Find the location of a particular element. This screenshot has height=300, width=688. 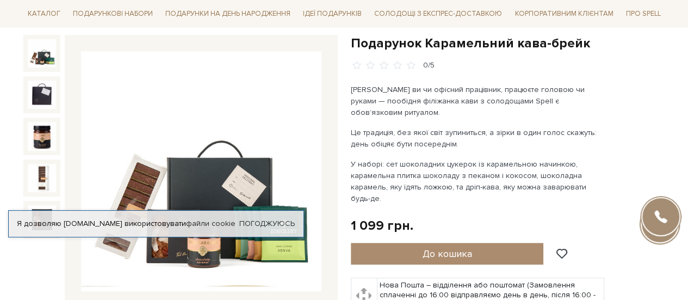

div: 0/5 is located at coordinates (429, 65).